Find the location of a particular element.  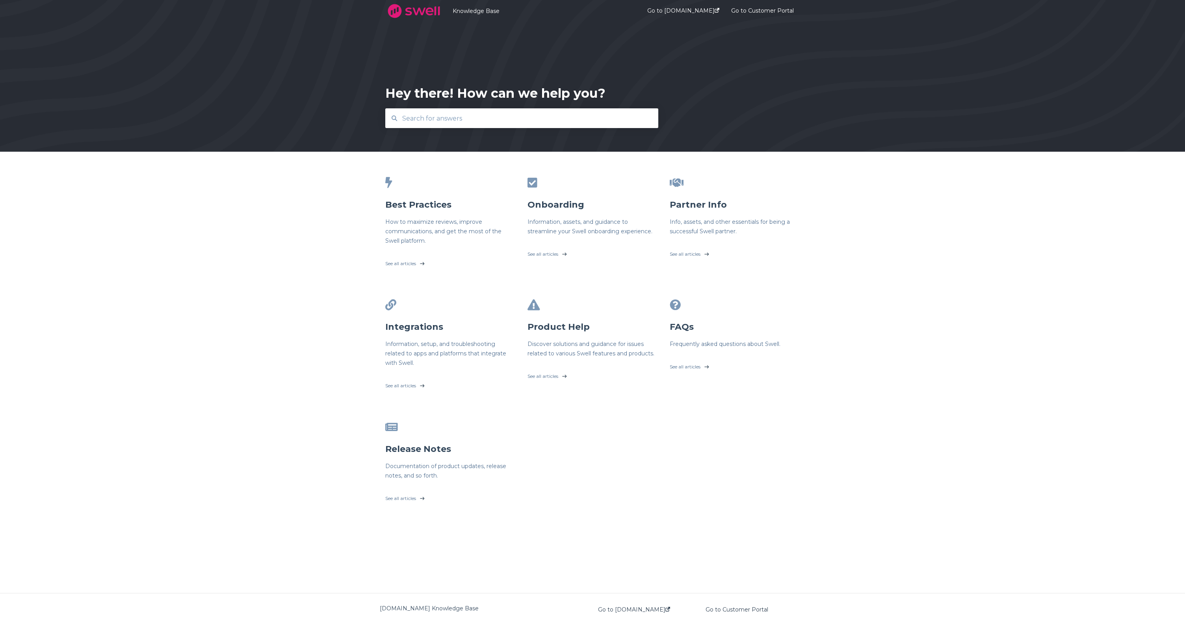

h3: Best Practices is located at coordinates (450, 205).